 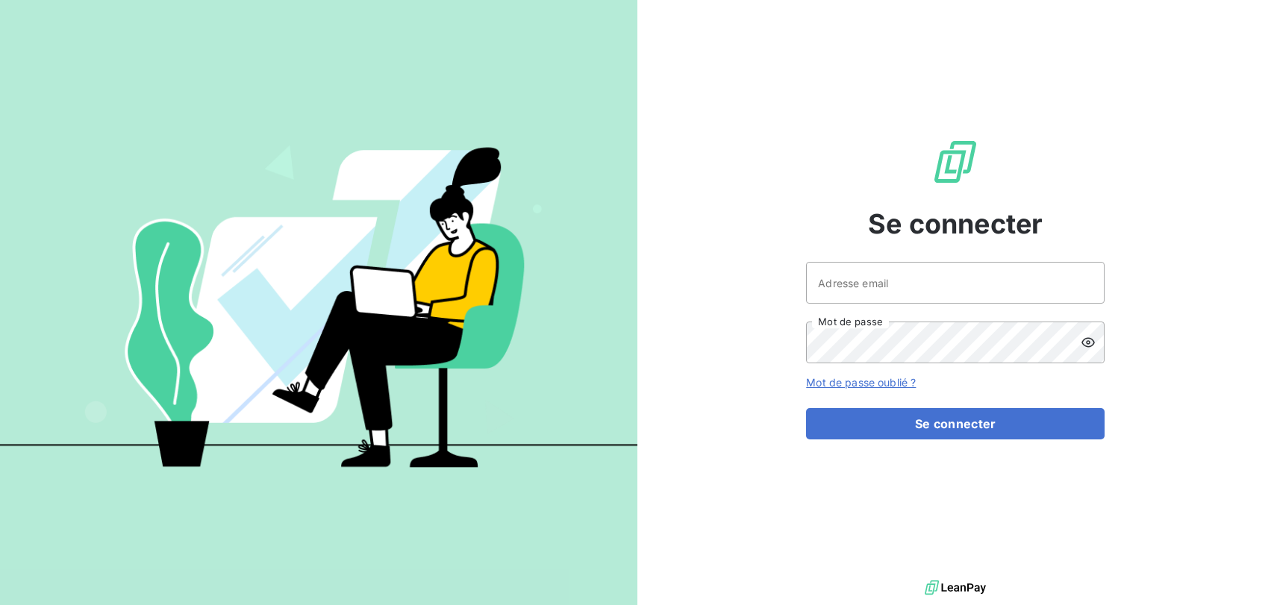 What do you see at coordinates (955, 588) in the screenshot?
I see `img: logo` at bounding box center [955, 588].